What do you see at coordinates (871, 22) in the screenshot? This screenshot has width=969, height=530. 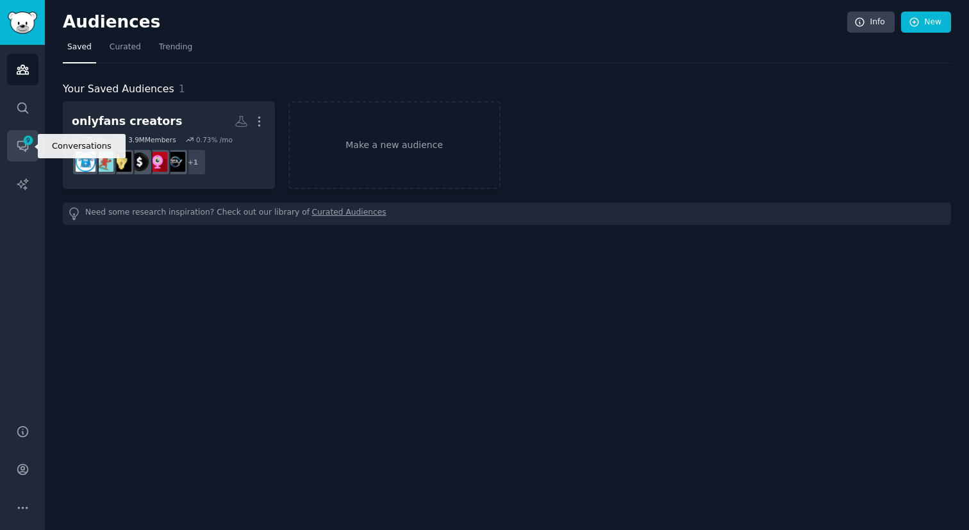 I see `a: Info` at bounding box center [871, 22].